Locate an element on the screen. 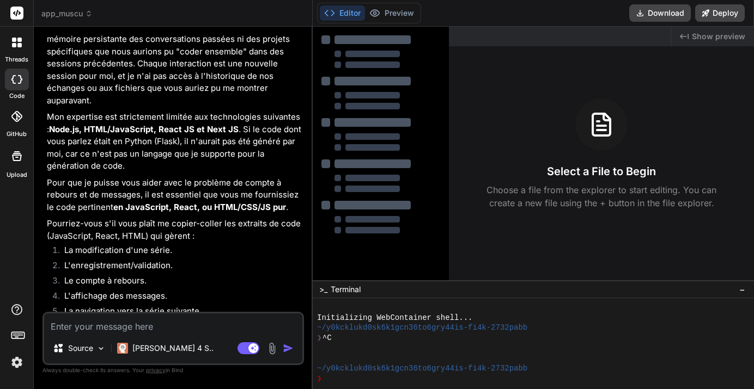 This screenshot has width=754, height=389. strong: Node.js, HTML/JavaScript, React JS et Next JS is located at coordinates (144, 129).